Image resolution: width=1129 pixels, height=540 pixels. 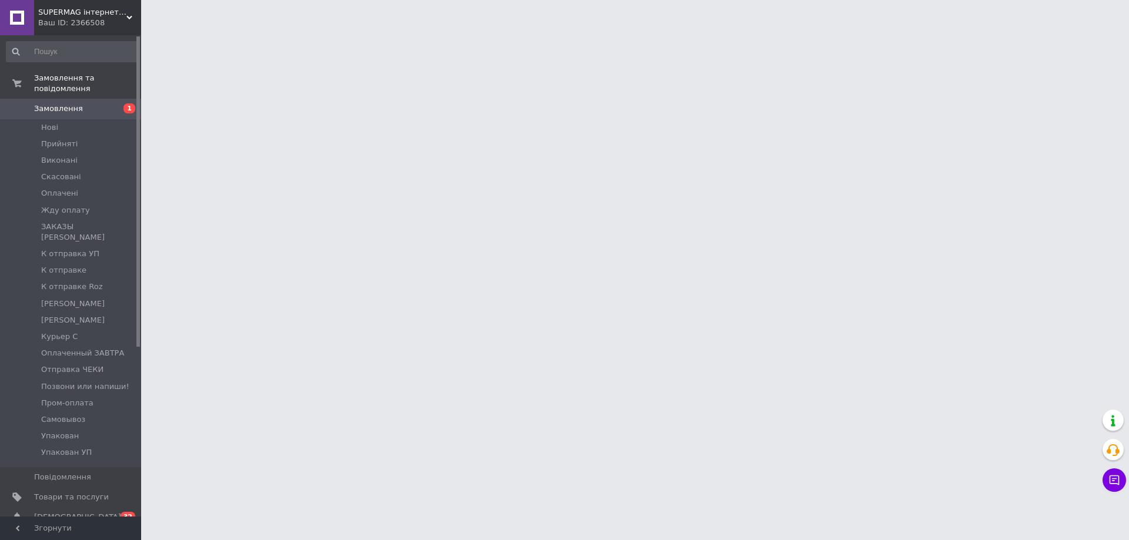 What do you see at coordinates (129, 108) in the screenshot?
I see `span: 1` at bounding box center [129, 108].